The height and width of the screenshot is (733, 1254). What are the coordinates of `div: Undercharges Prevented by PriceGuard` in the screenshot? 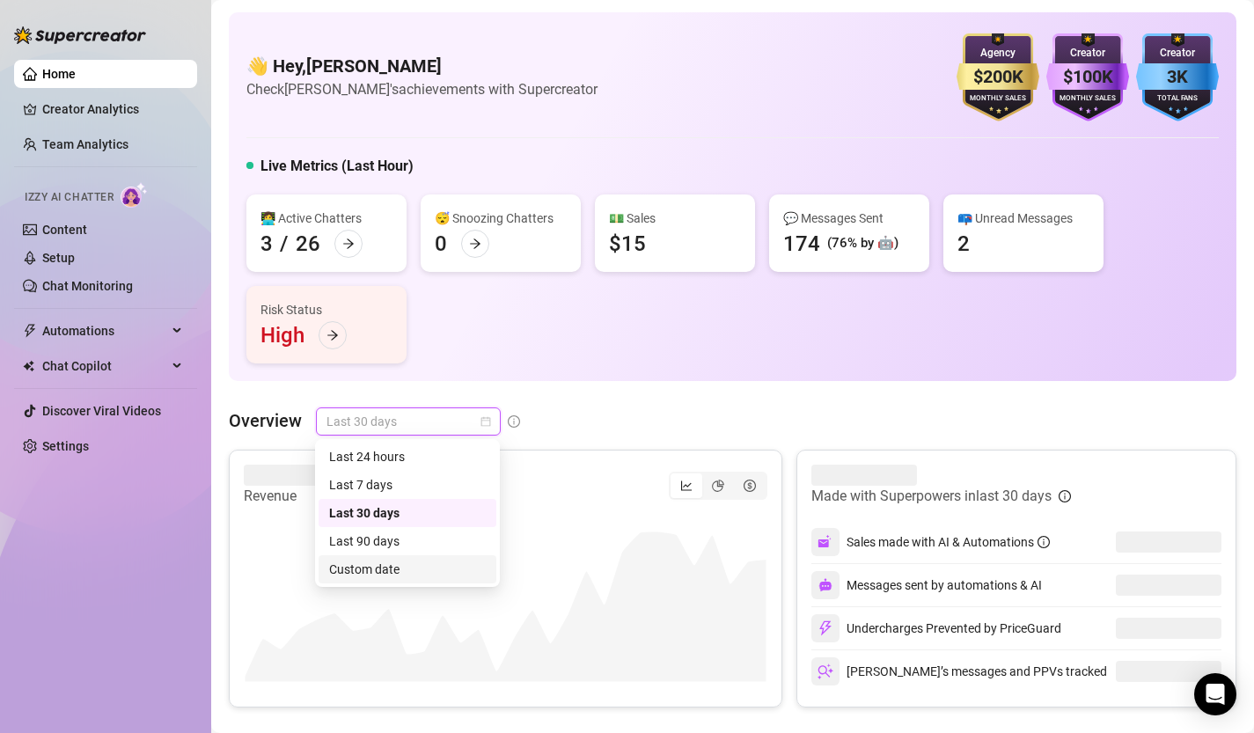 It's located at (936, 628).